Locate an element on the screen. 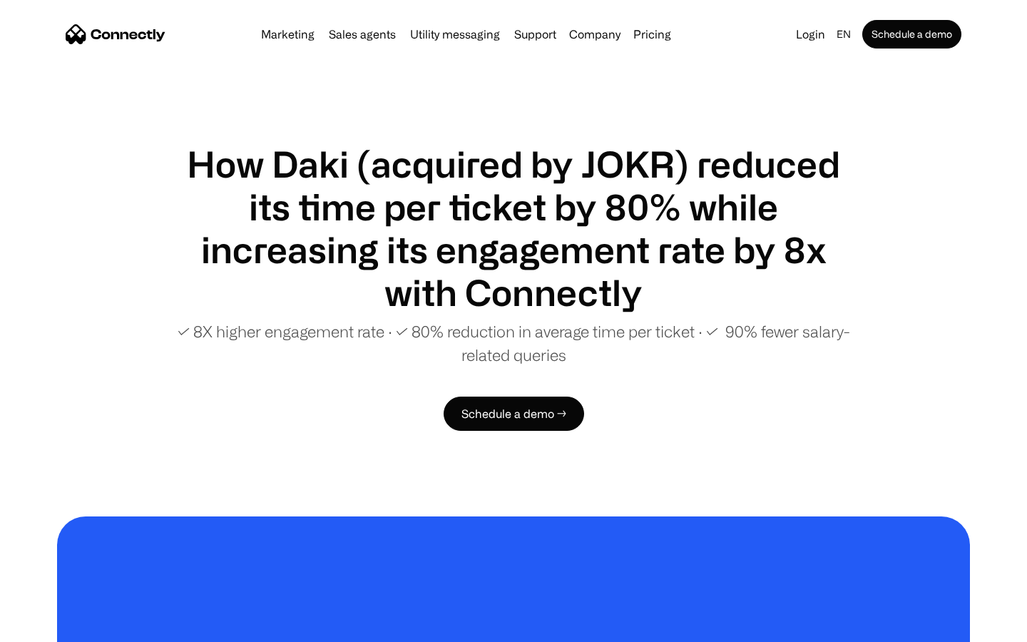 The image size is (1027, 642). div: en is located at coordinates (844, 34).